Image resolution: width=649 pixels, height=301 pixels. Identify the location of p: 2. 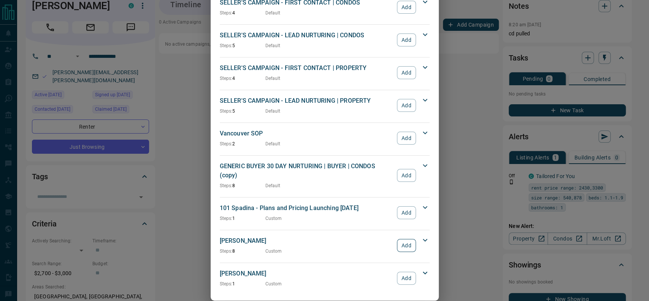
(243, 144).